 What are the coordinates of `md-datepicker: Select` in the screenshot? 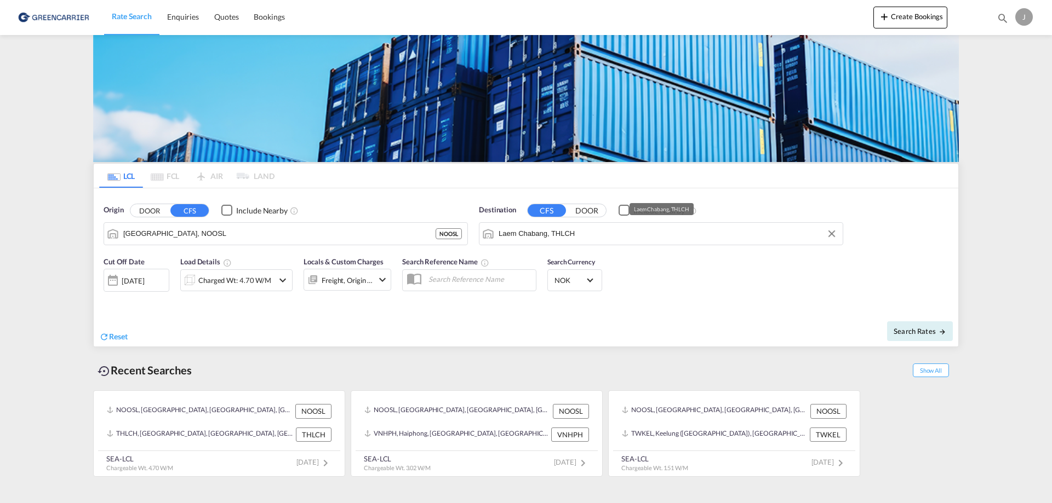 It's located at (107, 298).